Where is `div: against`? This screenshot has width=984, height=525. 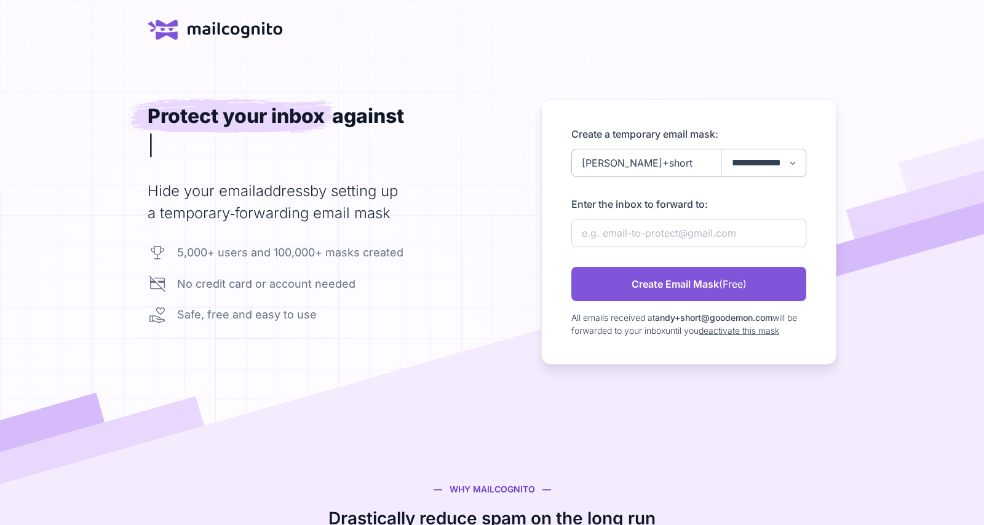 div: against is located at coordinates (368, 116).